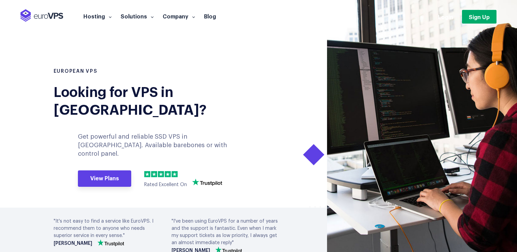  I want to click on img: 5, so click(175, 174).